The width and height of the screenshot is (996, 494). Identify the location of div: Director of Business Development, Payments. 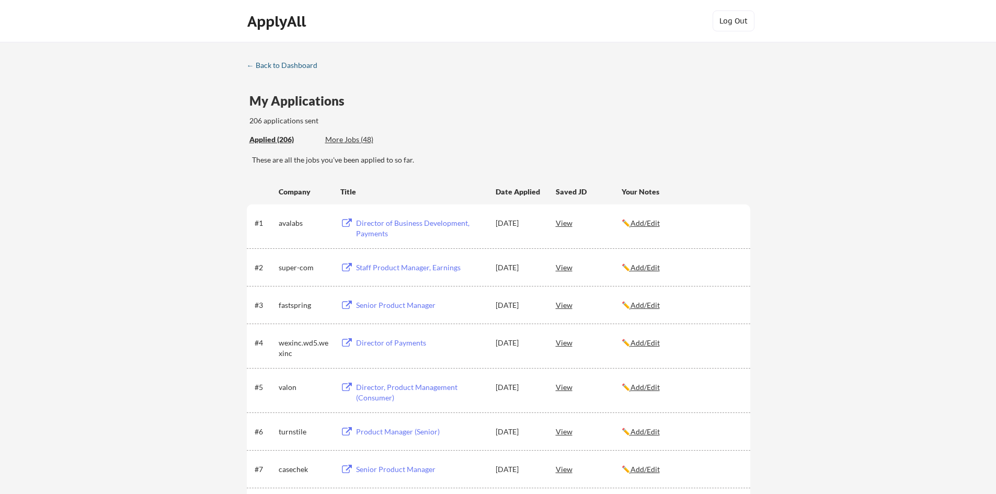
(421, 228).